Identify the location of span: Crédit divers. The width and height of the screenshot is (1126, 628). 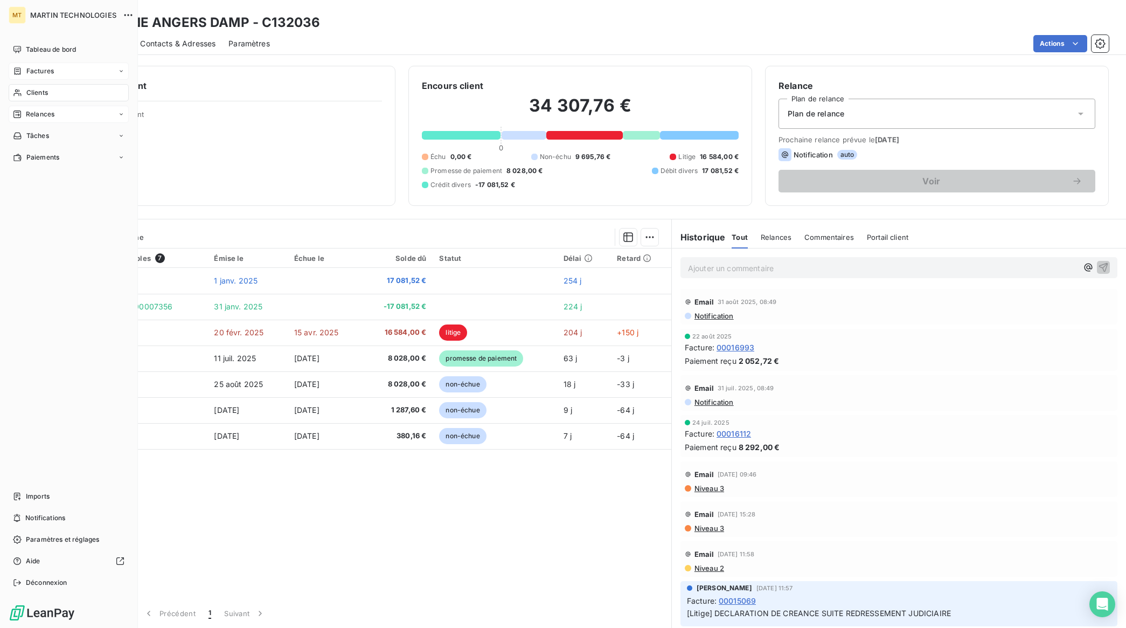
(450, 185).